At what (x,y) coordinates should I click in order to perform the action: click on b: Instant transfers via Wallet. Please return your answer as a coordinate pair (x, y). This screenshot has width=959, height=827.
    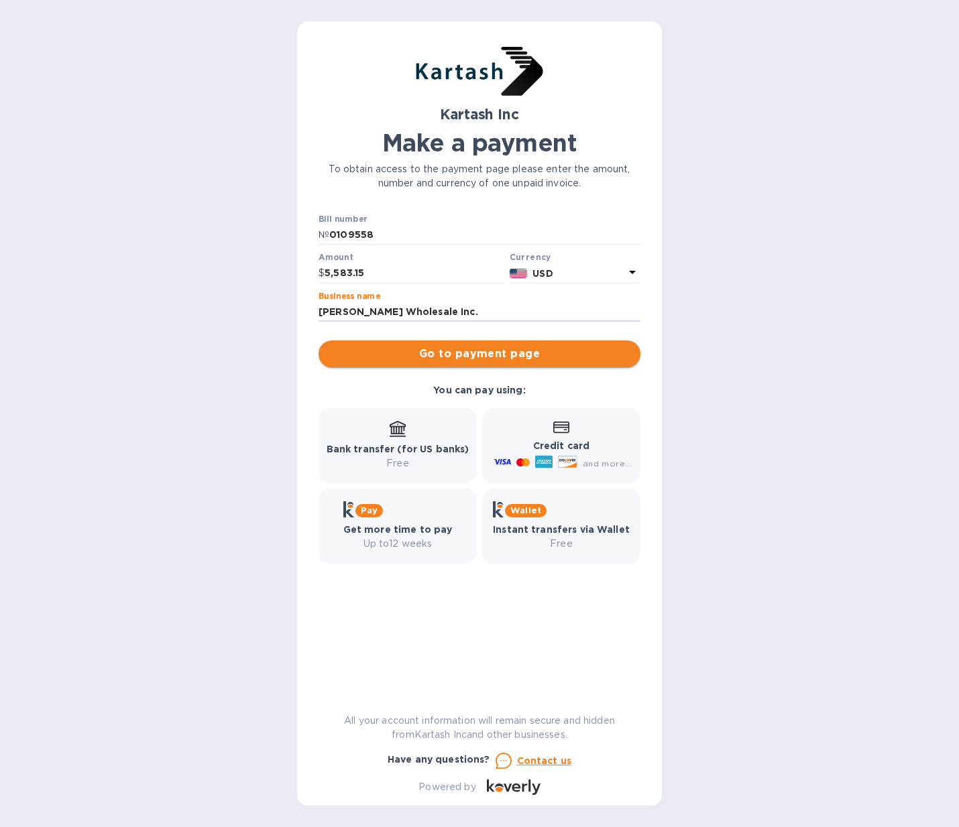
    Looking at the image, I should click on (561, 530).